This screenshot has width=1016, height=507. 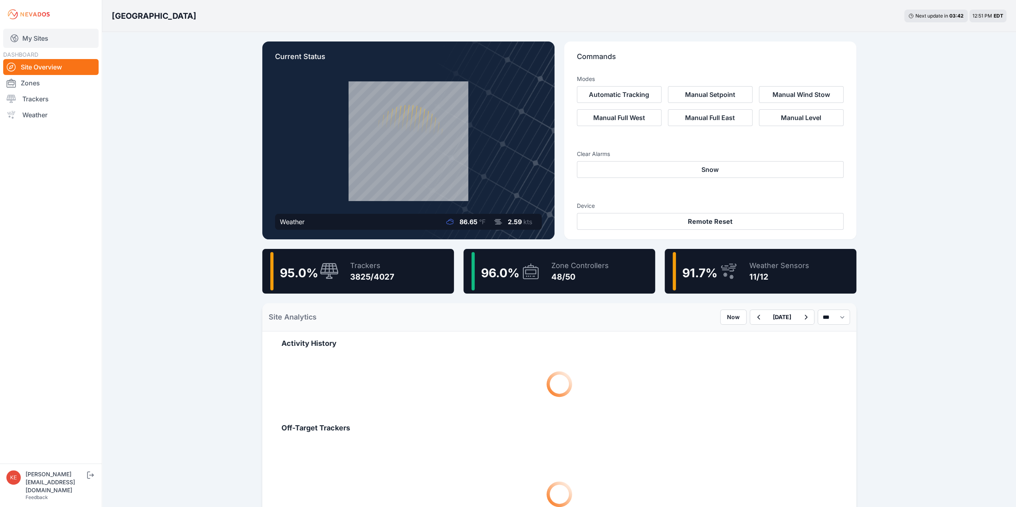 I want to click on span: 96.0 %, so click(x=500, y=273).